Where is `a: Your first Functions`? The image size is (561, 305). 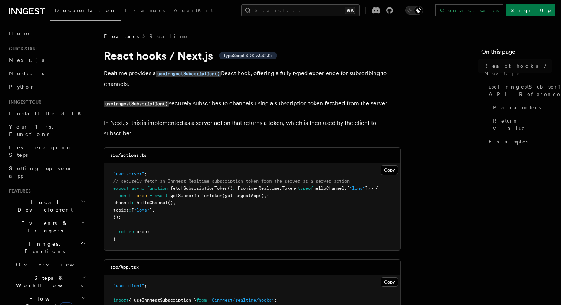
a: Your first Functions is located at coordinates (46, 131).